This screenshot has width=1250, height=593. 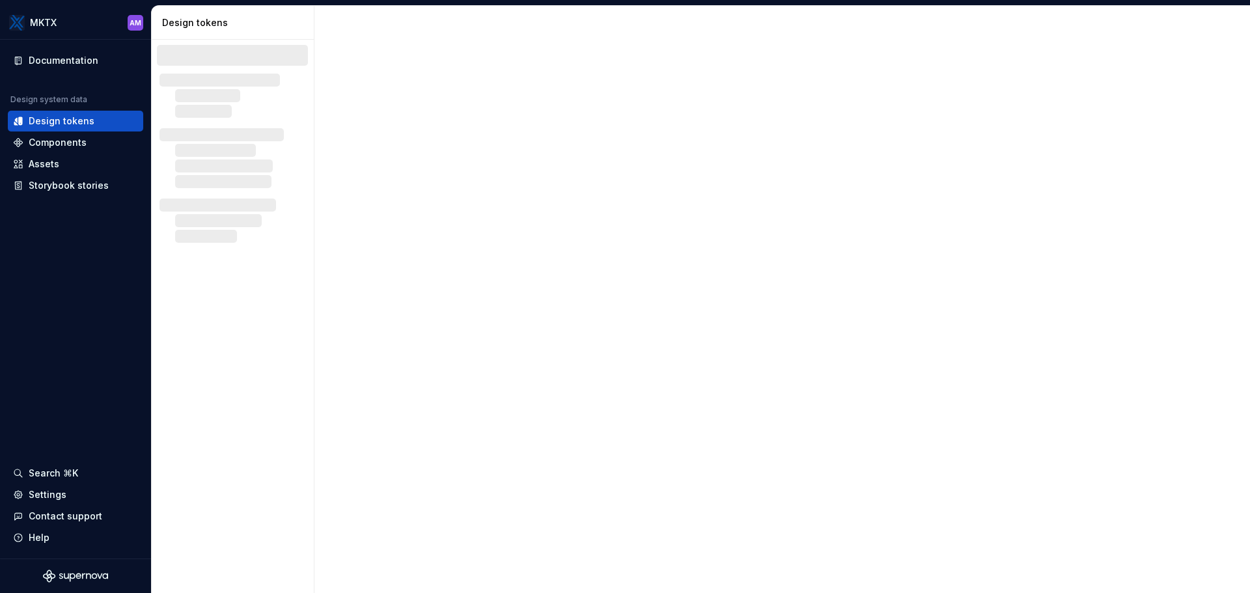 I want to click on div: MKTX, so click(x=43, y=23).